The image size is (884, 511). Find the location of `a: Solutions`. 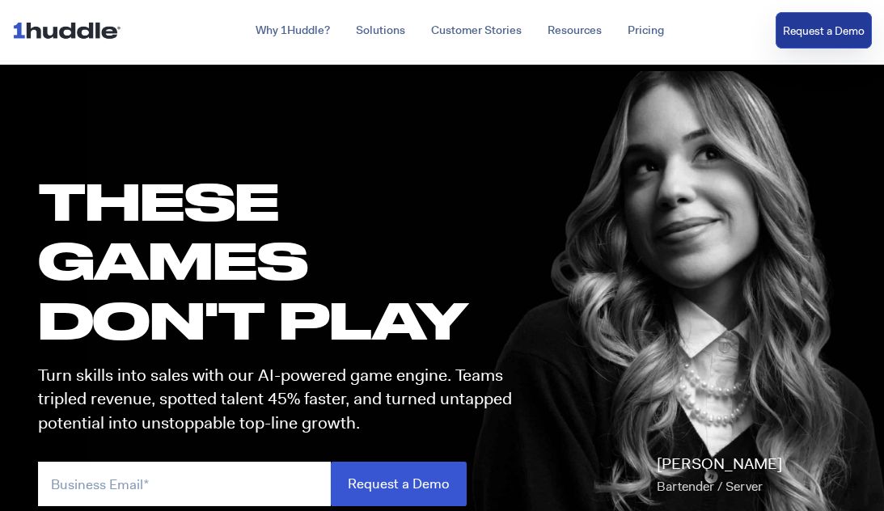

a: Solutions is located at coordinates (380, 31).